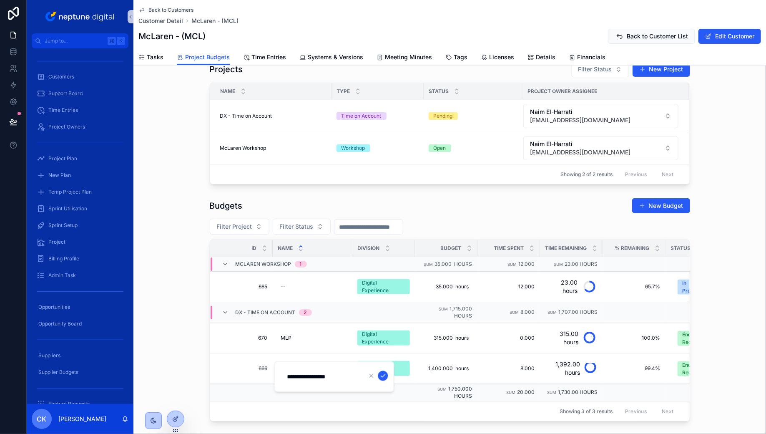 The image size is (766, 434). Describe the element at coordinates (244, 338) in the screenshot. I see `a: 670` at that location.